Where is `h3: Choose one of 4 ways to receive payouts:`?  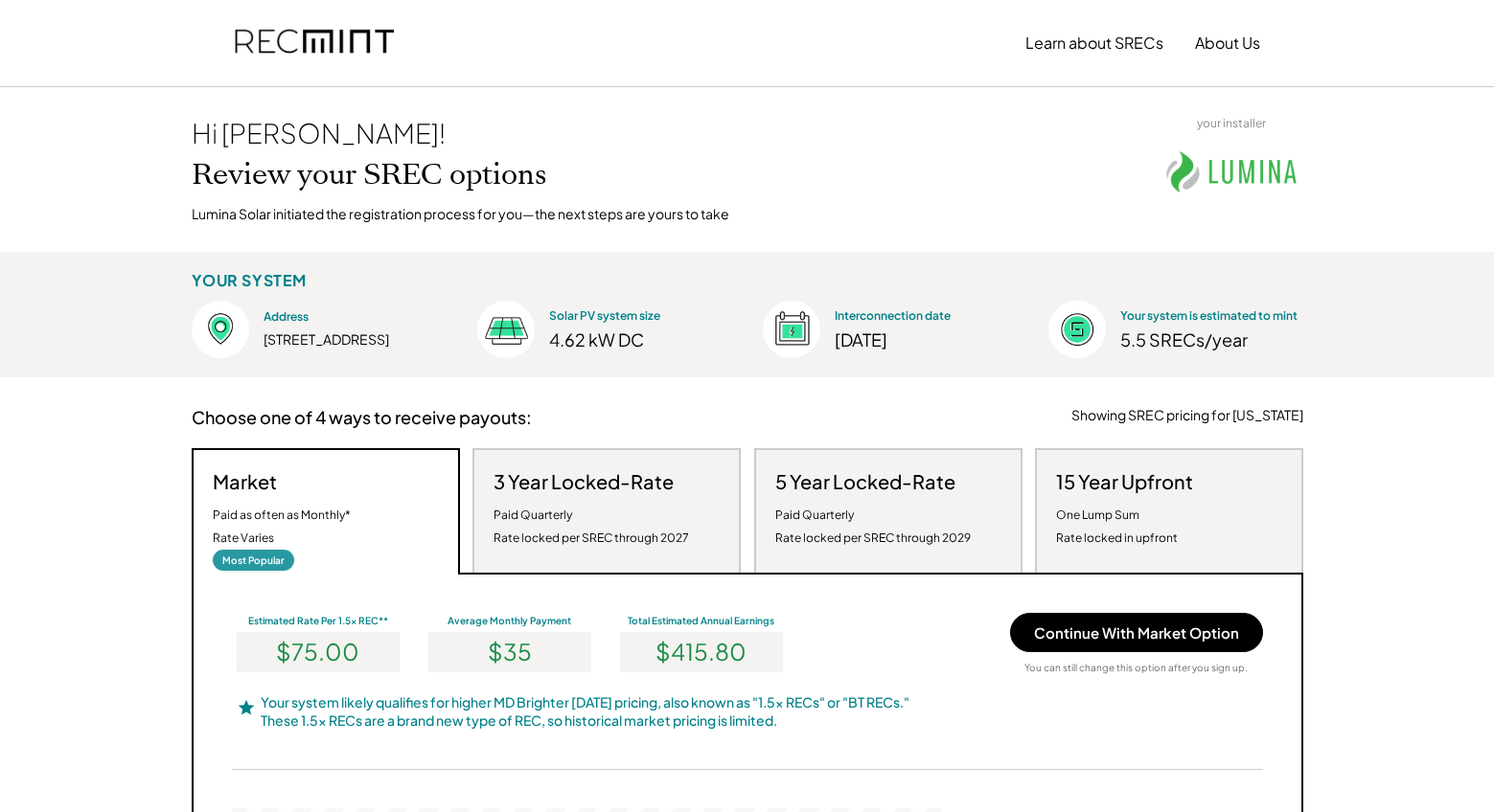 h3: Choose one of 4 ways to receive payouts: is located at coordinates (361, 416).